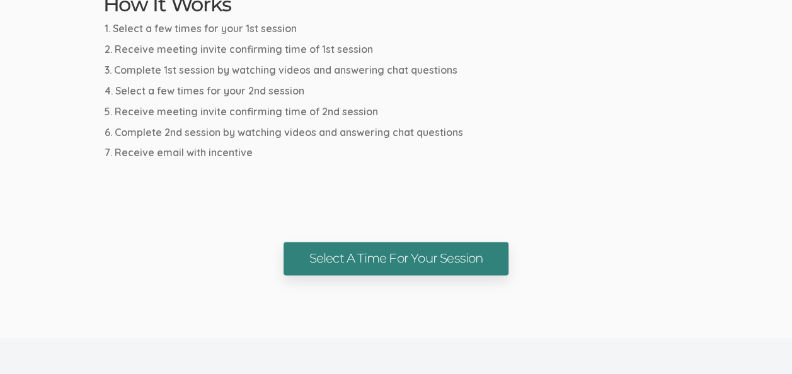  I want to click on li: Complete 2nd session by watching videos and answering chat questions, so click(397, 132).